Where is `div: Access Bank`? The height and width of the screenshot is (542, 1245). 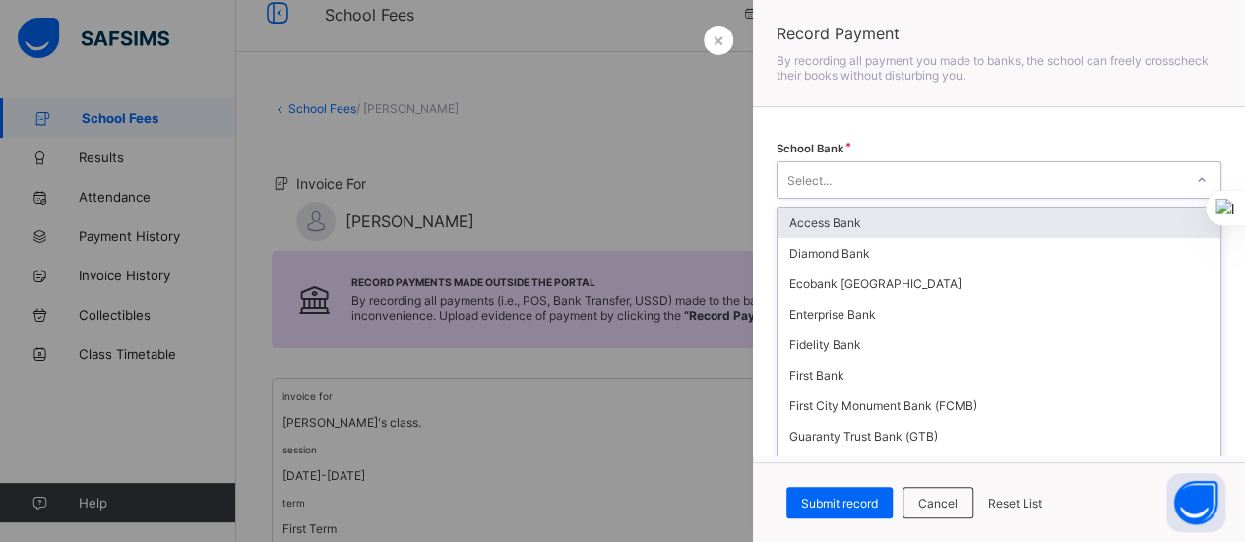
div: Access Bank is located at coordinates (999, 223).